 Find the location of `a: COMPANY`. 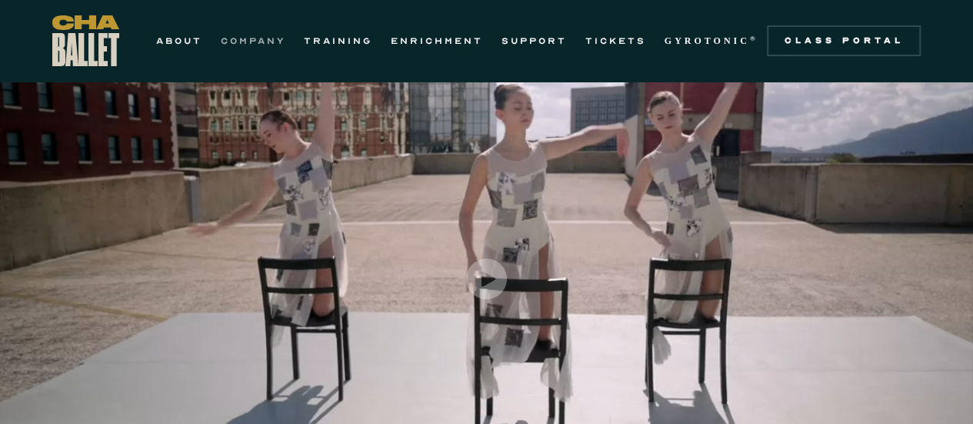

a: COMPANY is located at coordinates (253, 41).